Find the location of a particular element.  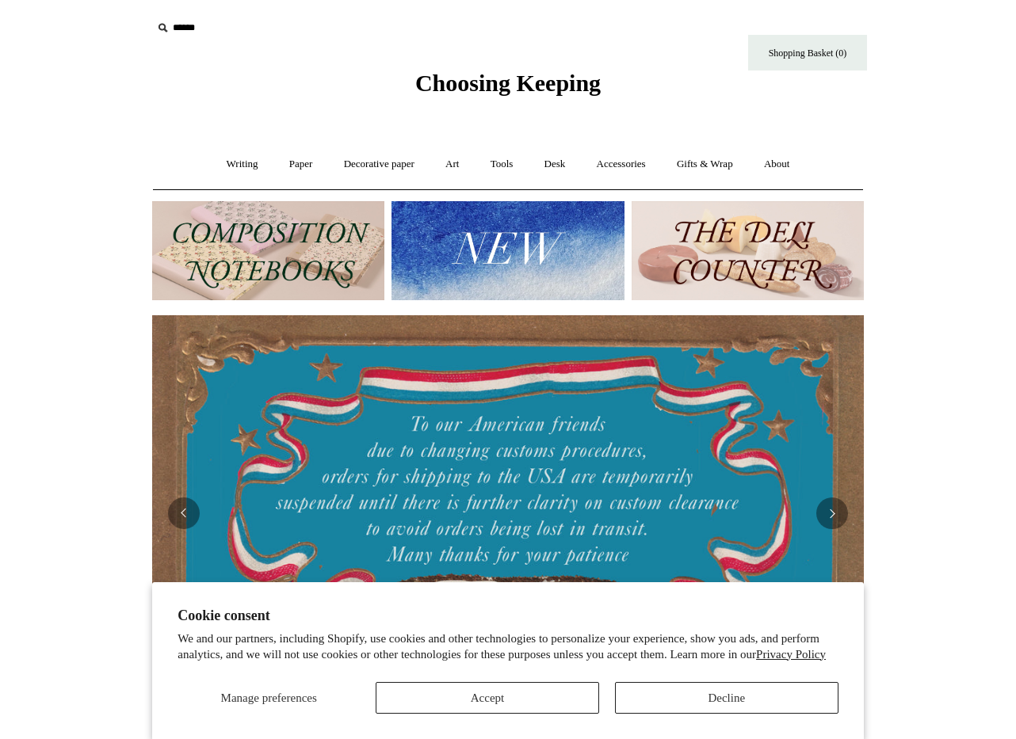

a: Gifts & Wrap is located at coordinates (704, 164).